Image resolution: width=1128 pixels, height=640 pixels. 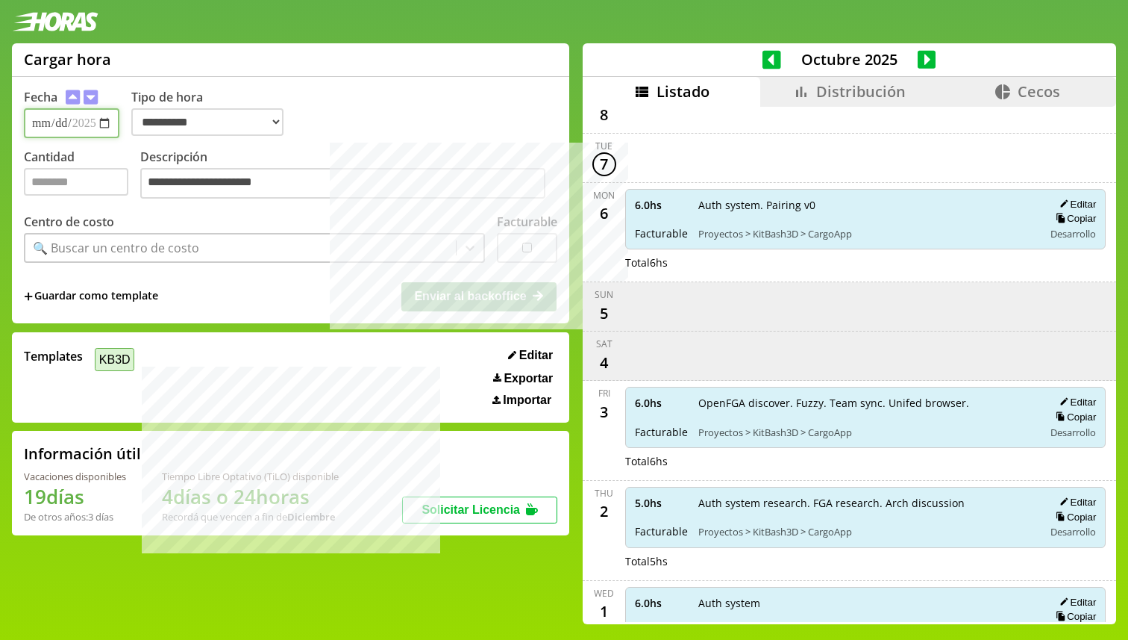 I want to click on span: Auth system, so click(x=866, y=602).